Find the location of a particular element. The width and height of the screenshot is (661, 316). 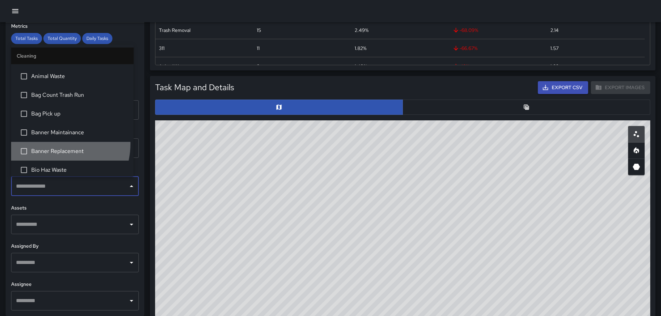

div: 1.49% is located at coordinates (361, 66).